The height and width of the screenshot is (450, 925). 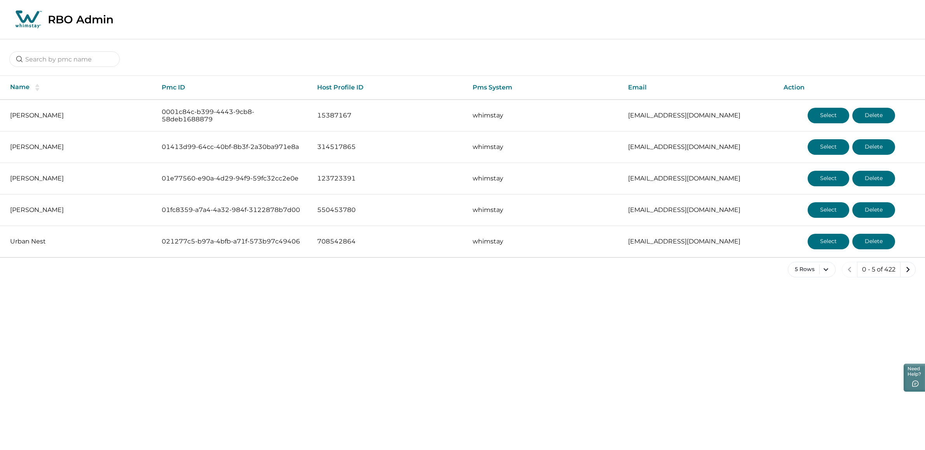 I want to click on p: 123723391, so click(x=389, y=178).